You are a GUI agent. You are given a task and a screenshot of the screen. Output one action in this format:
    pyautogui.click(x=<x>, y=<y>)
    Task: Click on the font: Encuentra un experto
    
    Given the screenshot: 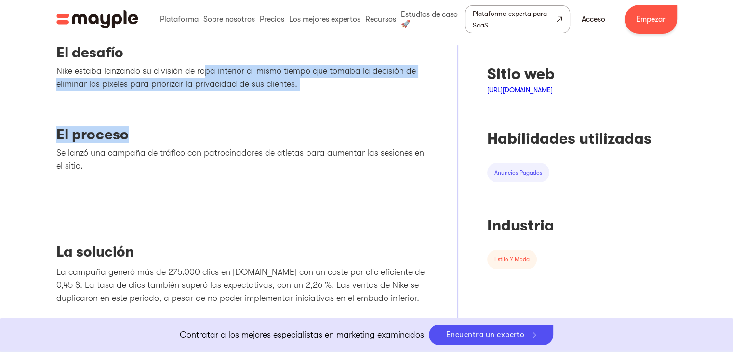 What is the action you would take?
    pyautogui.click(x=485, y=334)
    